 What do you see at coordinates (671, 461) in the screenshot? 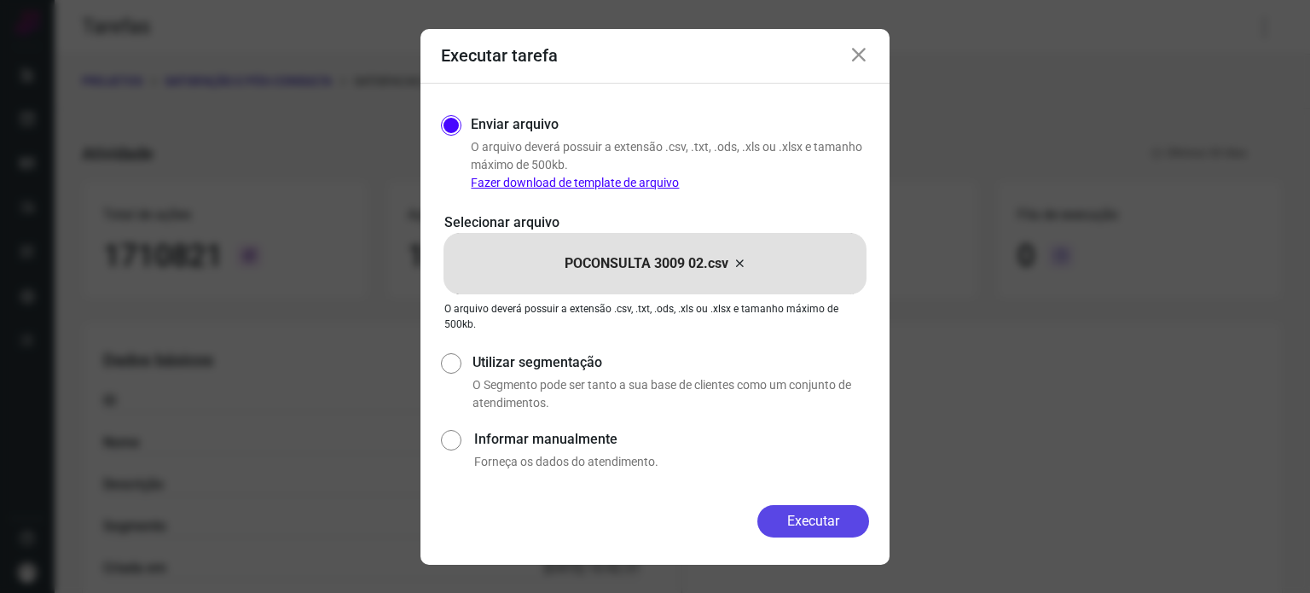
I see `p: Forneça os dados do atendimento.` at bounding box center [671, 461].